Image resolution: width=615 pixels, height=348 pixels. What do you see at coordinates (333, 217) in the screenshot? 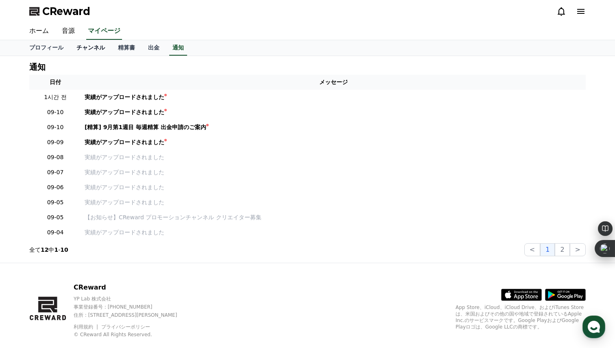
I see `a: 【お知らせ】CReward プロモーションチャンネル クリエイター募集` at bounding box center [333, 217].